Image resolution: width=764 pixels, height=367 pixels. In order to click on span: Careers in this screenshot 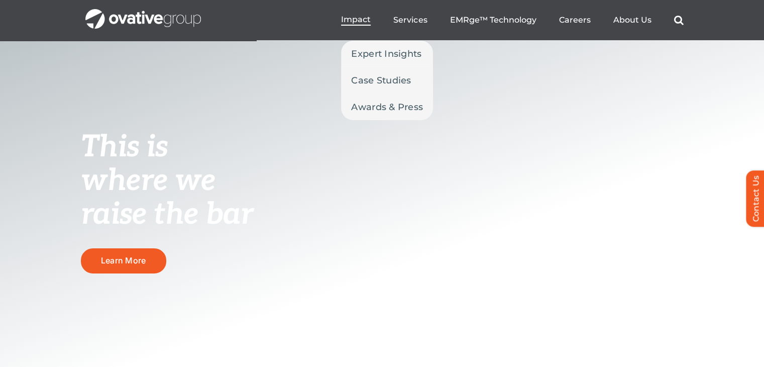, I will do `click(574, 20)`.